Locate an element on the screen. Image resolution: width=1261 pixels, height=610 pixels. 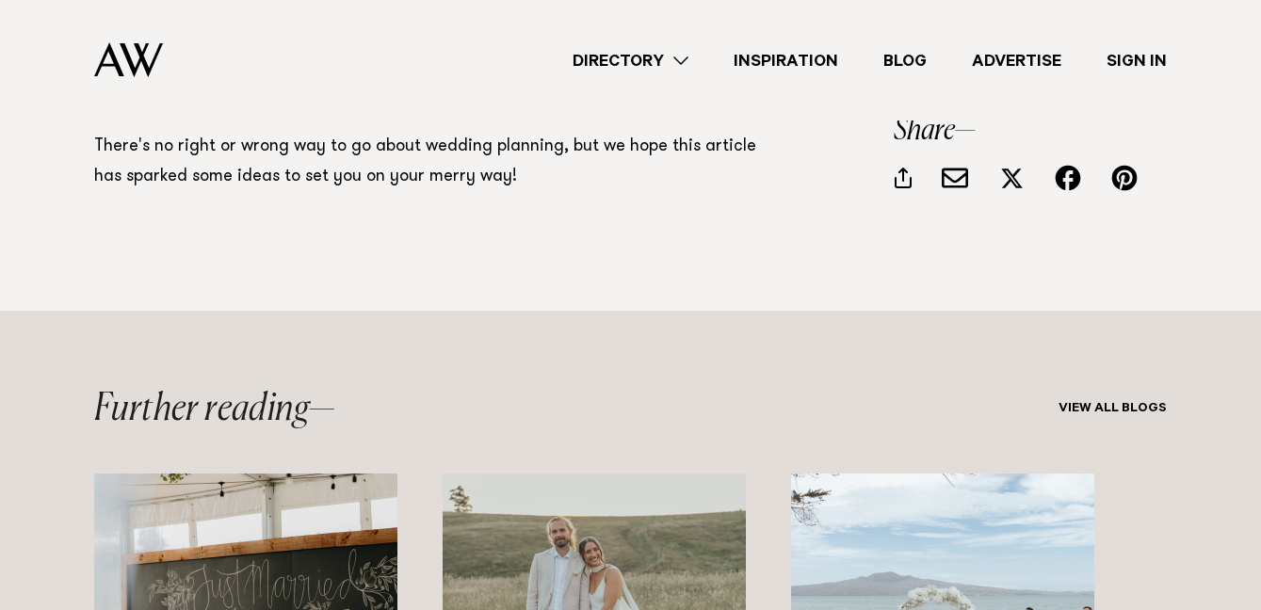
a: Sign In is located at coordinates (1137, 60).